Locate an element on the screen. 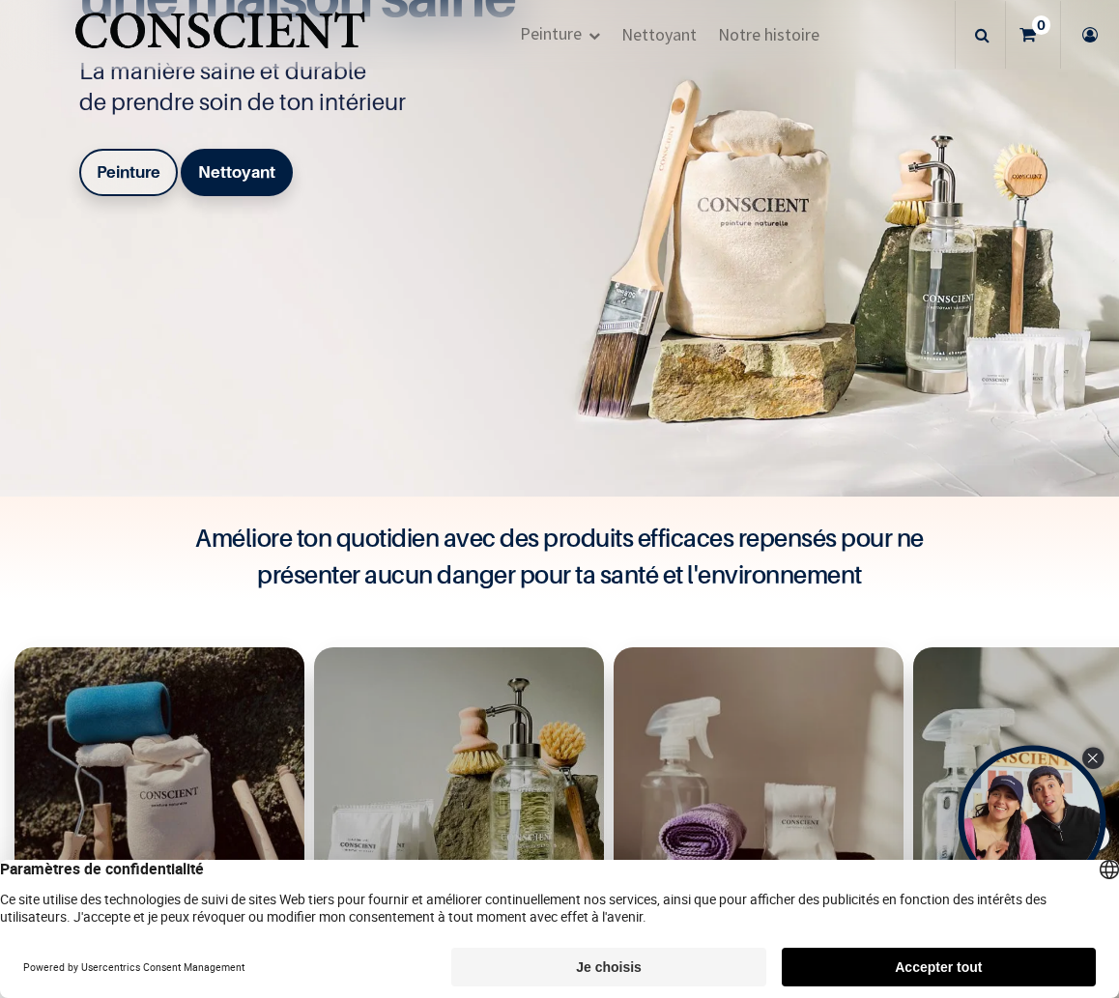 The height and width of the screenshot is (998, 1119). span: Logo of Conscient is located at coordinates (219, 39).